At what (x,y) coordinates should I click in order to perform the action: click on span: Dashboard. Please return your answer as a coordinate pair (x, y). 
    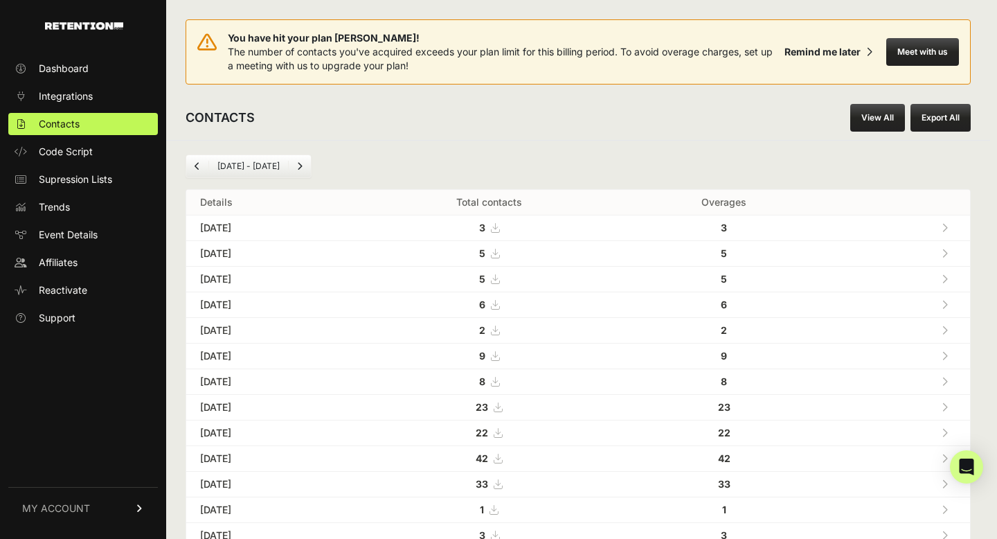
    Looking at the image, I should click on (64, 69).